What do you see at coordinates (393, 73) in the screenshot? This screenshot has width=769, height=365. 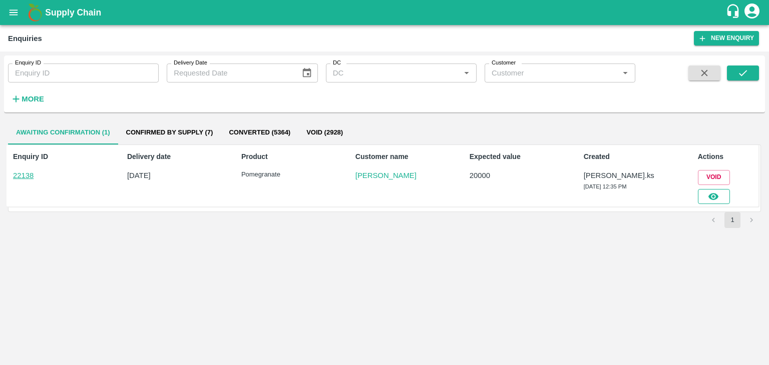 I see `input: DC` at bounding box center [393, 73].